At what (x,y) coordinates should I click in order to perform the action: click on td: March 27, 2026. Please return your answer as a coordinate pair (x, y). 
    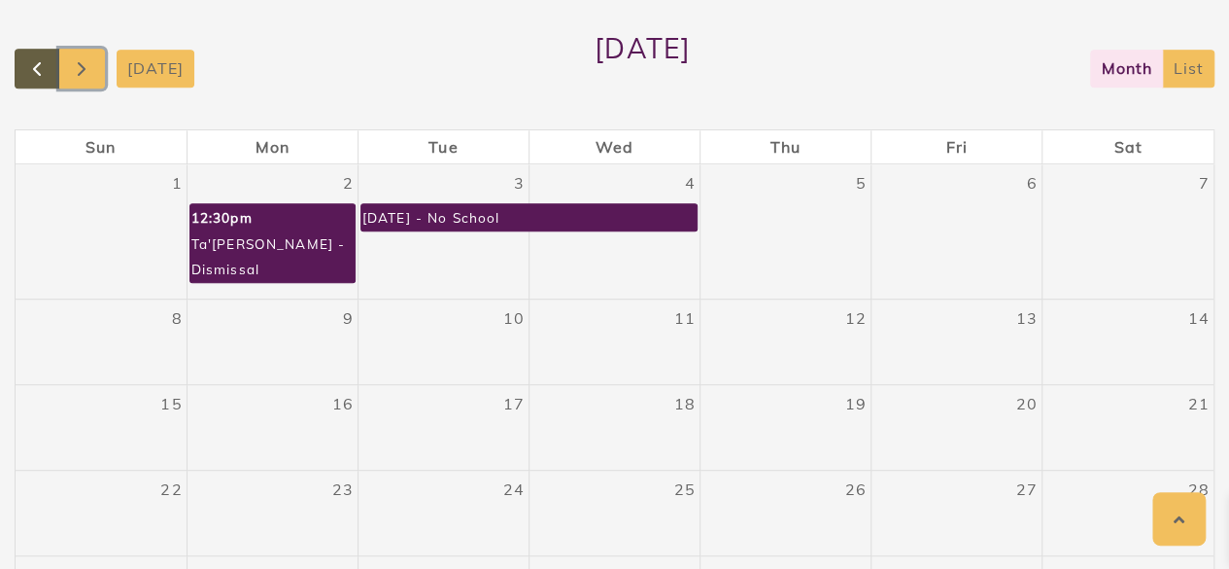
    Looking at the image, I should click on (957, 513).